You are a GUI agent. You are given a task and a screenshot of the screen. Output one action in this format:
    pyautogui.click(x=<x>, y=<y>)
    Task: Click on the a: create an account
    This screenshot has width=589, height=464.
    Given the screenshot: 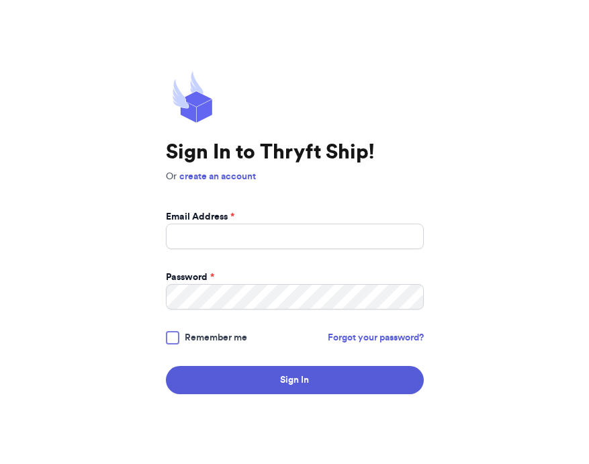 What is the action you would take?
    pyautogui.click(x=217, y=176)
    